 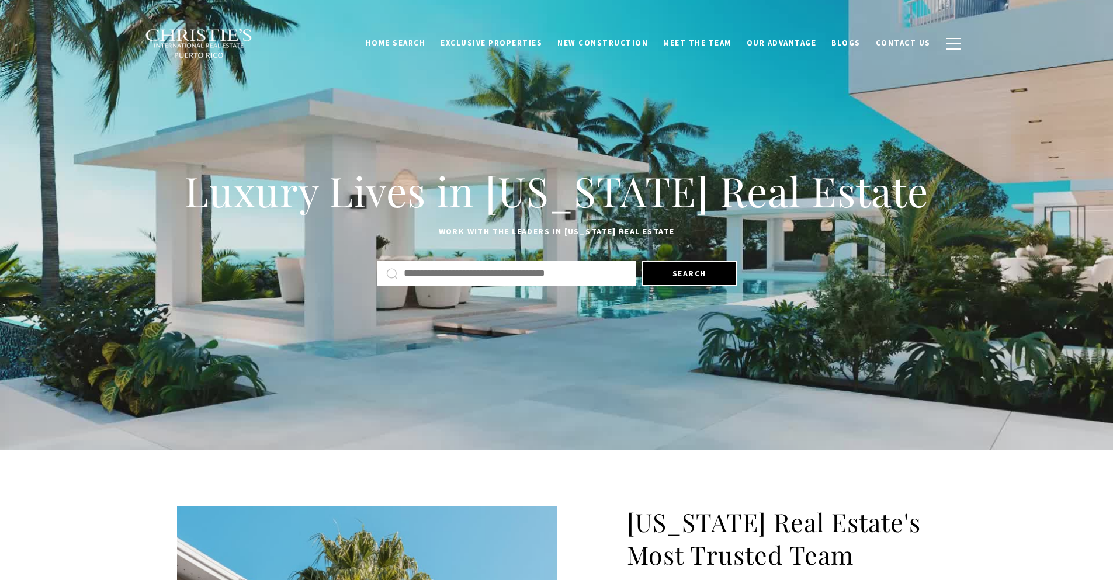 I want to click on span: Exclusive Properties, so click(x=491, y=43).